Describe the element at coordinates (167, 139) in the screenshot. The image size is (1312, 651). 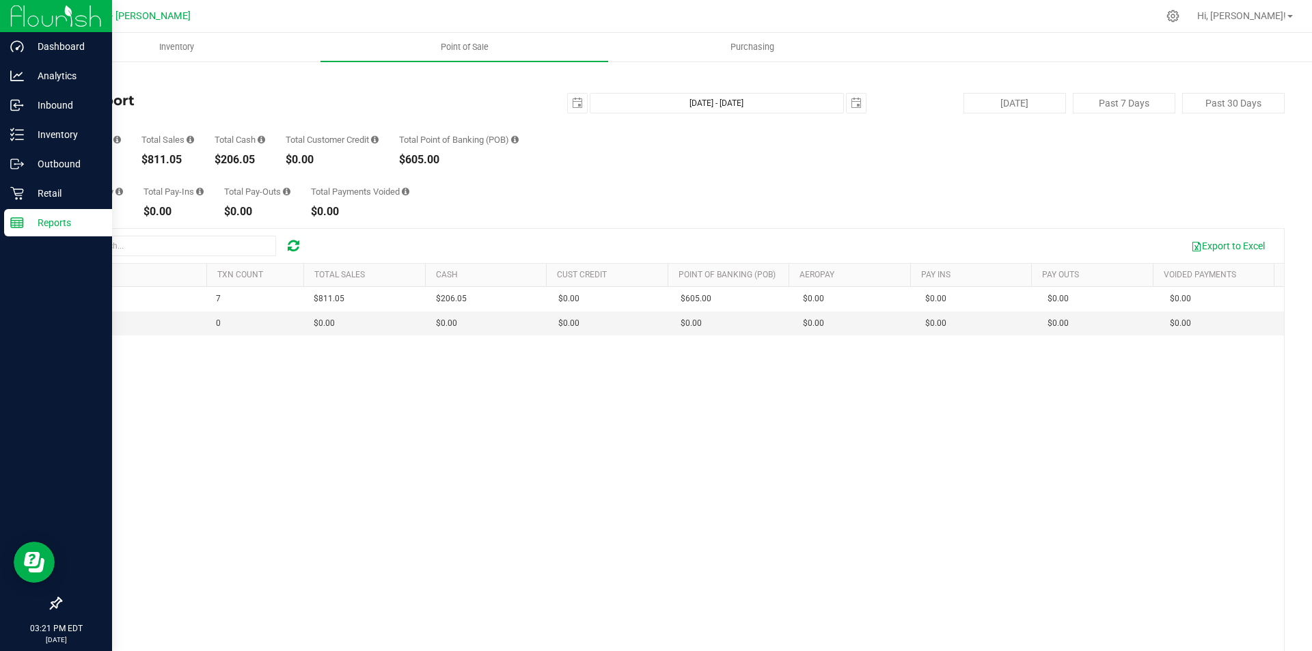
I see `div: Total Sales` at that location.